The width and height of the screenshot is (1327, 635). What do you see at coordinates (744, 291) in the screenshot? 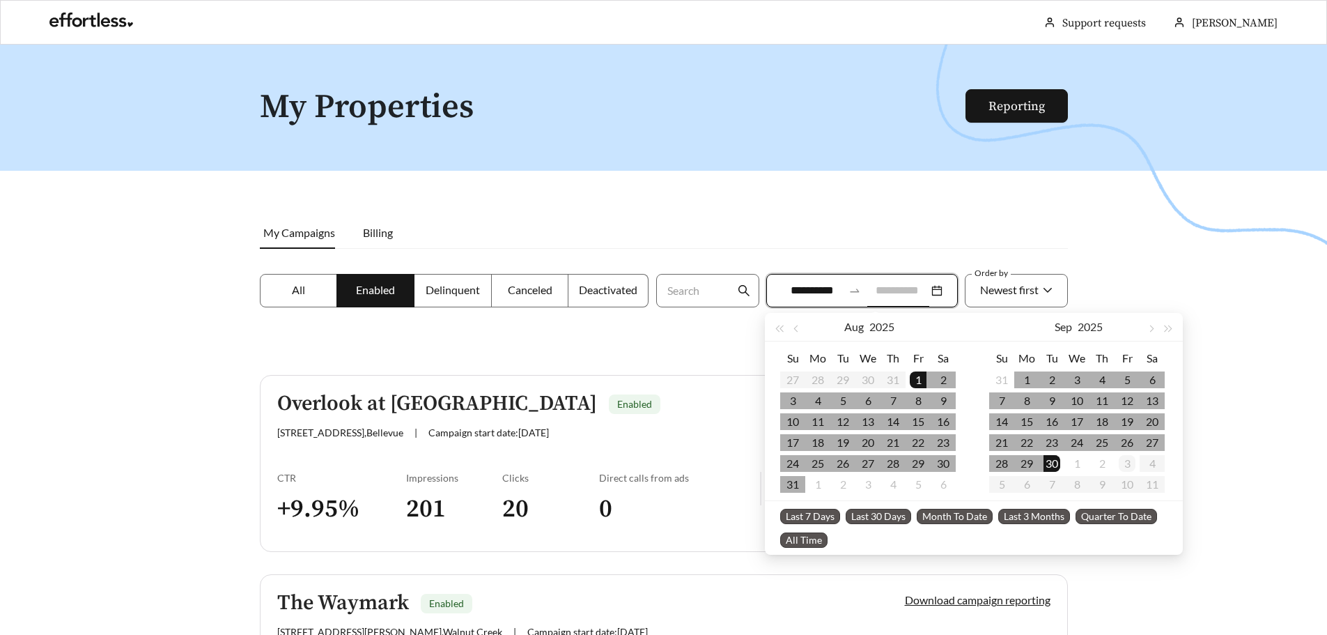
I see `span: search` at bounding box center [744, 291].